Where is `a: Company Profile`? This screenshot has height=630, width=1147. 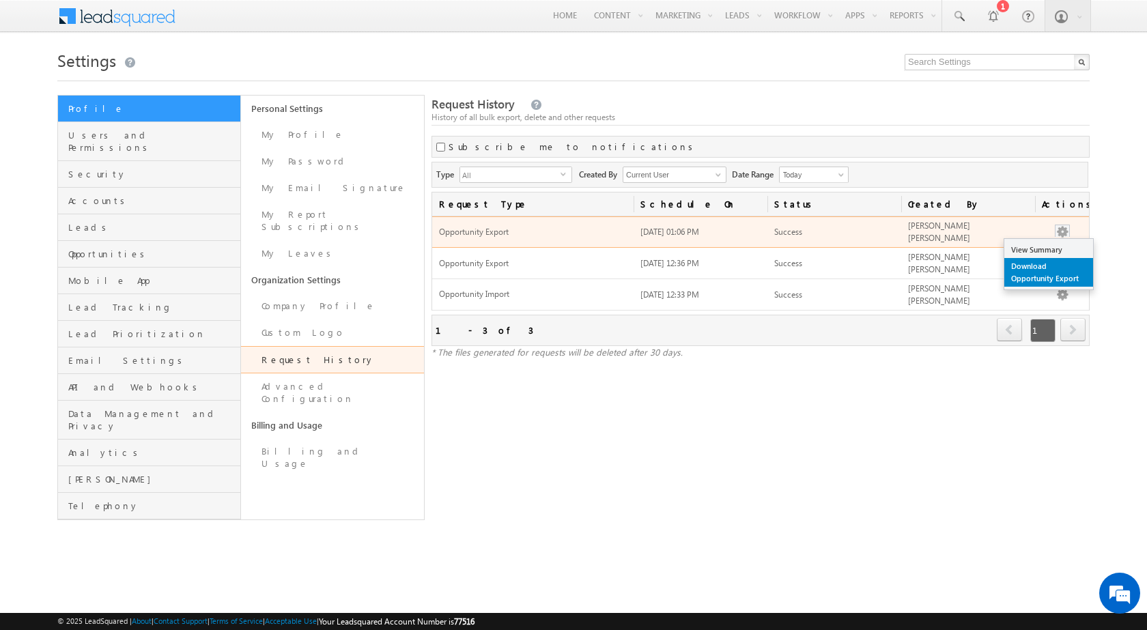
a: Company Profile is located at coordinates (333, 306).